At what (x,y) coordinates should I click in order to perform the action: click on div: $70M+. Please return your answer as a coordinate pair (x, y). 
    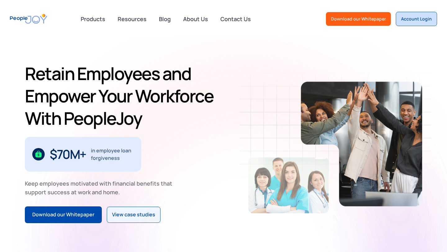
    Looking at the image, I should click on (68, 154).